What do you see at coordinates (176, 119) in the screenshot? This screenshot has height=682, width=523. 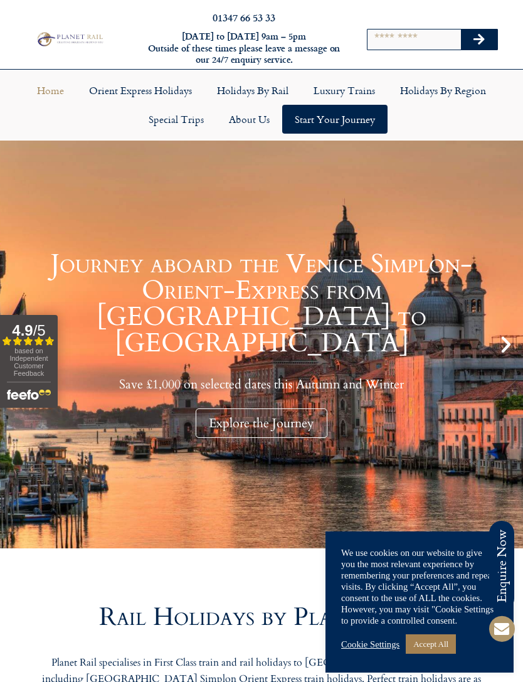 I see `a: Special Trips` at bounding box center [176, 119].